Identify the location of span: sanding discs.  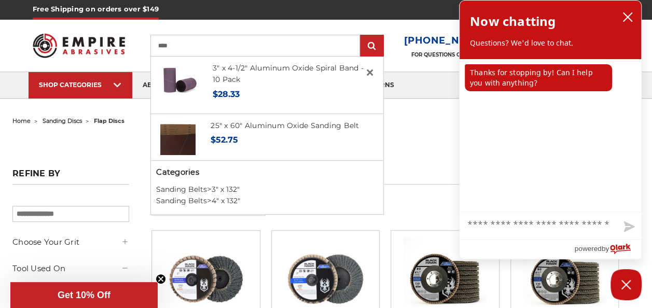
(62, 121).